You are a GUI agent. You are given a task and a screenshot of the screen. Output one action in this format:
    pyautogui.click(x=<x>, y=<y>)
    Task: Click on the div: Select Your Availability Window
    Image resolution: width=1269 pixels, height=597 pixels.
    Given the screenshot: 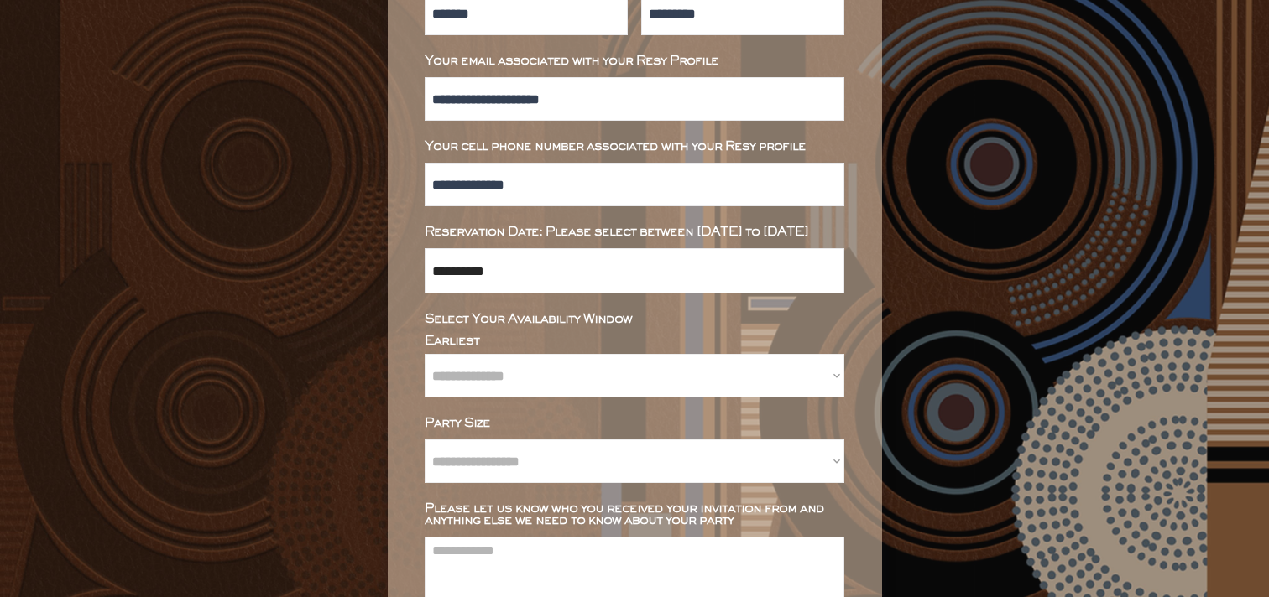 What is the action you would take?
    pyautogui.click(x=634, y=320)
    